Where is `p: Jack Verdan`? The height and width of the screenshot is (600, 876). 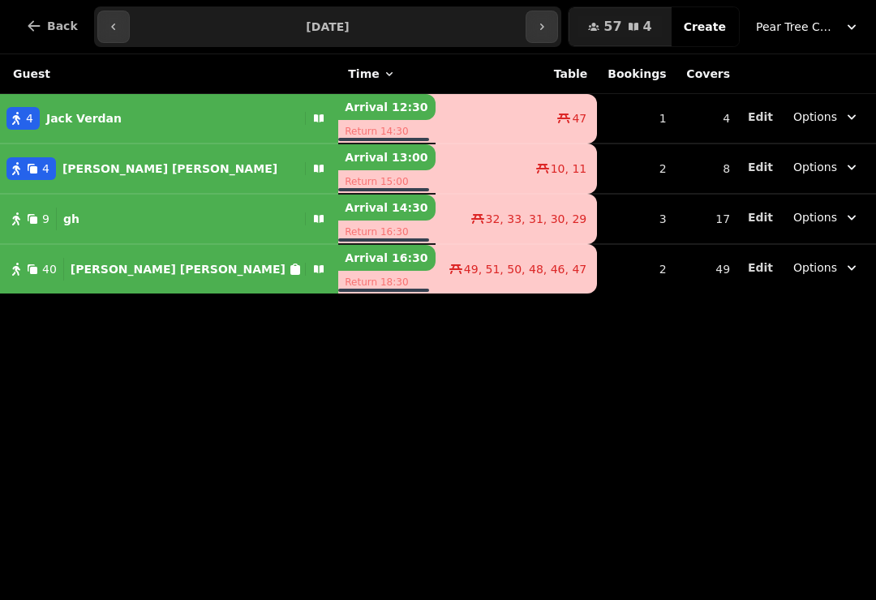 p: Jack Verdan is located at coordinates (84, 118).